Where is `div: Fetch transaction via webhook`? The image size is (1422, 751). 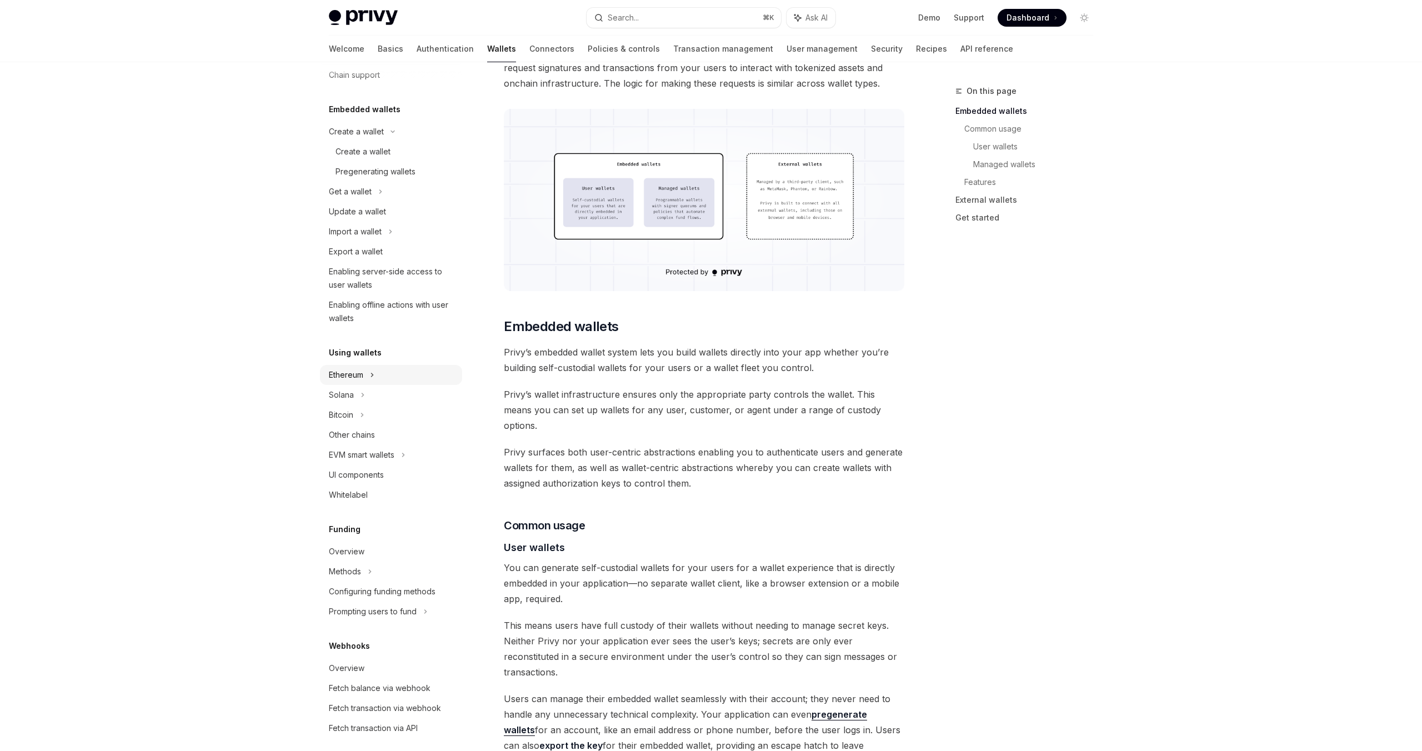 div: Fetch transaction via webhook is located at coordinates (385, 708).